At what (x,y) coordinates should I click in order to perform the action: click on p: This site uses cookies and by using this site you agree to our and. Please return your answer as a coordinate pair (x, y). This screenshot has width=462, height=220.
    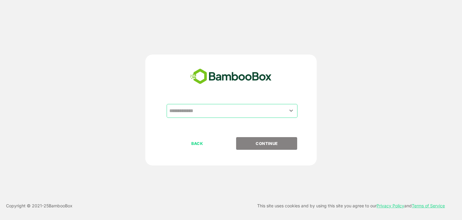
    Looking at the image, I should click on (351, 205).